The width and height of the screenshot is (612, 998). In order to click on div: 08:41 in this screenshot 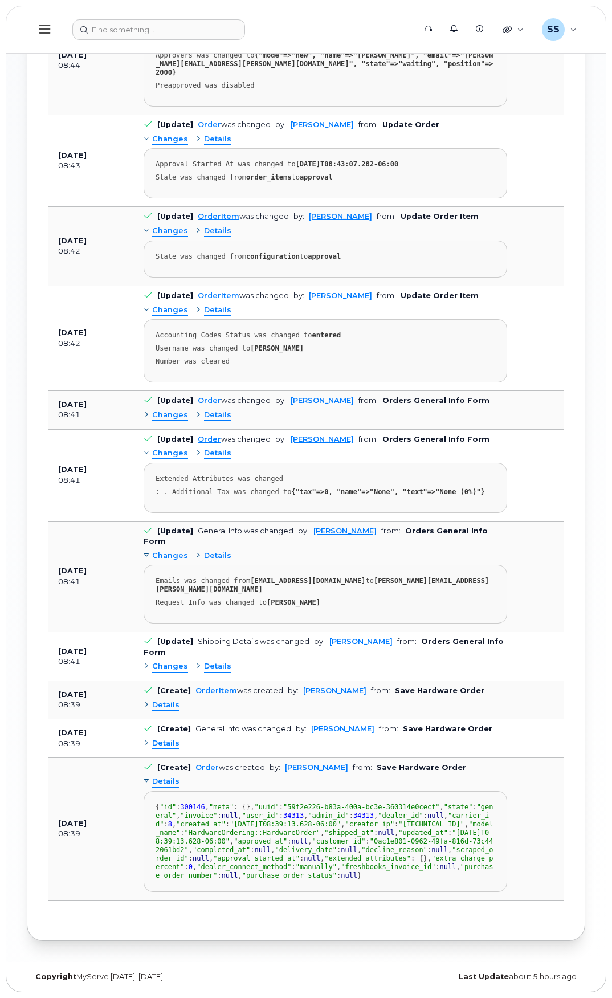, I will do `click(91, 582)`.